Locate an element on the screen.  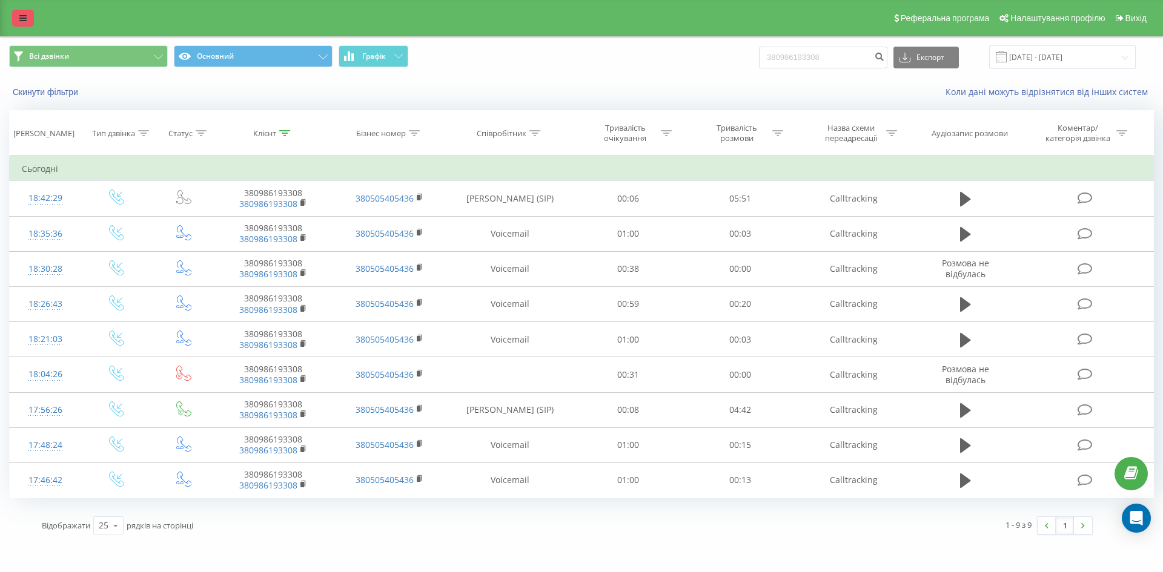
div: 18:26:43 is located at coordinates (45, 304).